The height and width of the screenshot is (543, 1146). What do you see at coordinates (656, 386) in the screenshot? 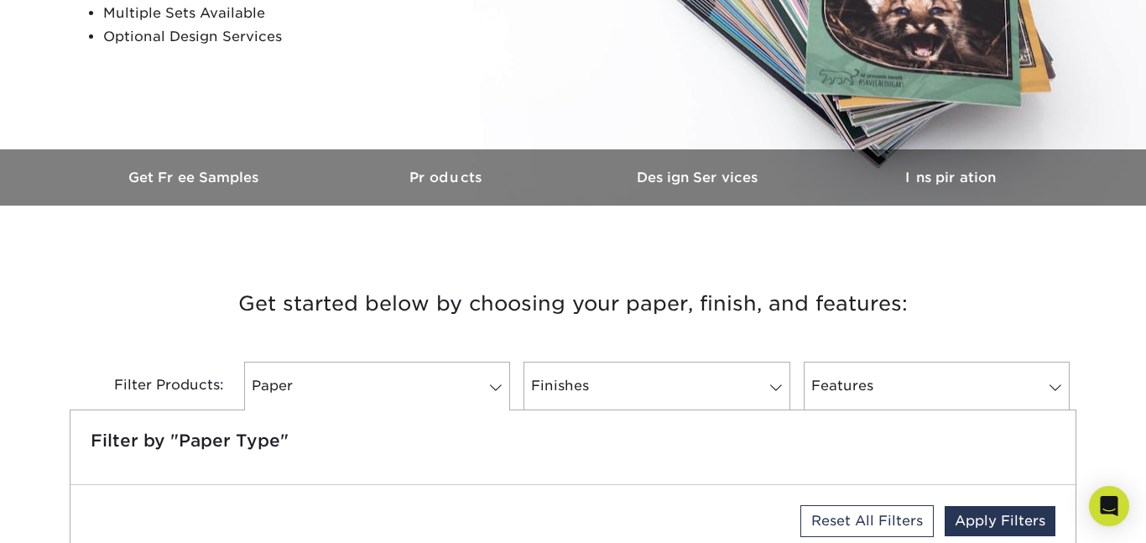
I see `a: Finishes` at bounding box center [656, 386].